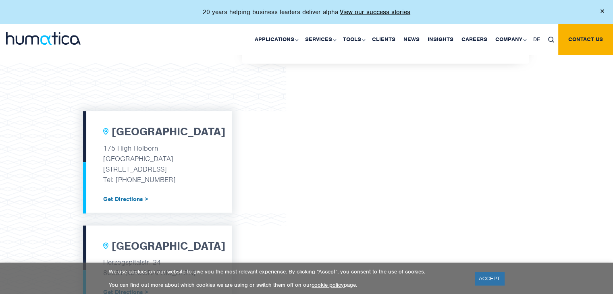 This screenshot has height=294, width=613. I want to click on img: logo, so click(43, 38).